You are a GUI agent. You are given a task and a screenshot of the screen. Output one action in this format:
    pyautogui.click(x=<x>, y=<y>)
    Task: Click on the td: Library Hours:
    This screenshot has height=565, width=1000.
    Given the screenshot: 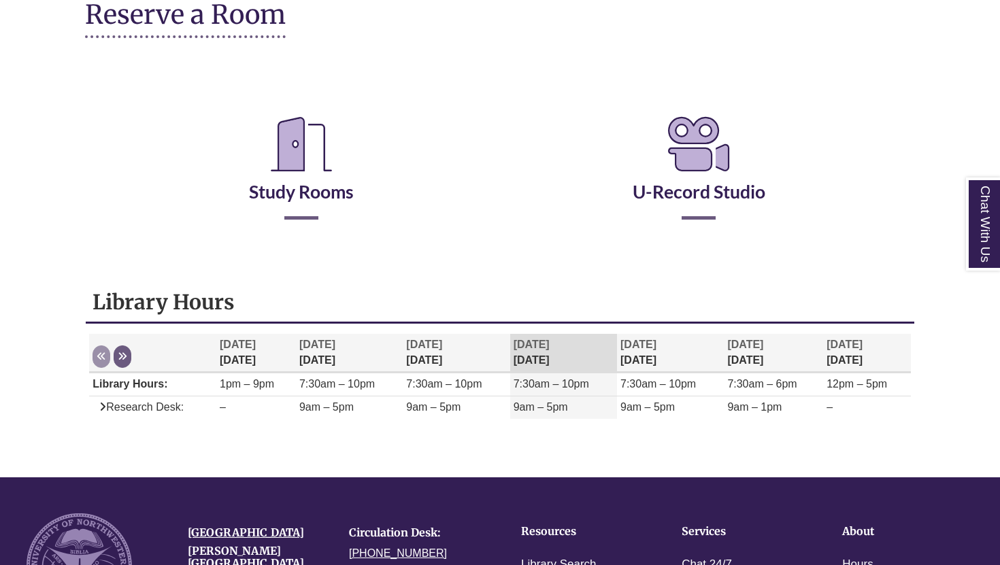 What is the action you would take?
    pyautogui.click(x=152, y=385)
    